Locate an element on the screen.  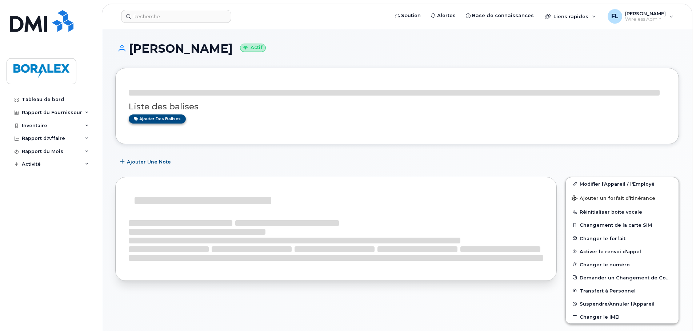
span: Ajouter un forfait d’itinérance is located at coordinates (614, 199).